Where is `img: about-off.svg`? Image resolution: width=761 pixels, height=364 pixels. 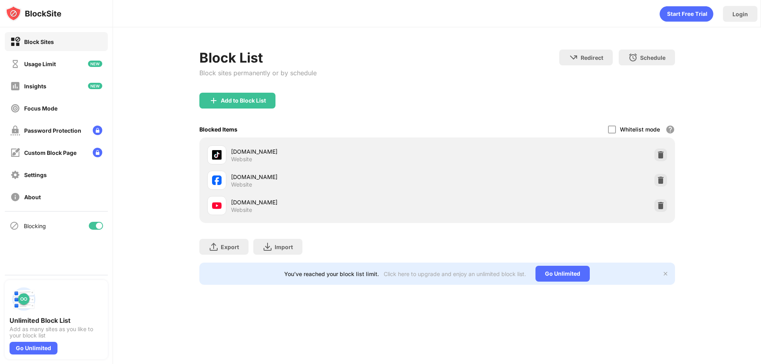
img: about-off.svg is located at coordinates (15, 197).